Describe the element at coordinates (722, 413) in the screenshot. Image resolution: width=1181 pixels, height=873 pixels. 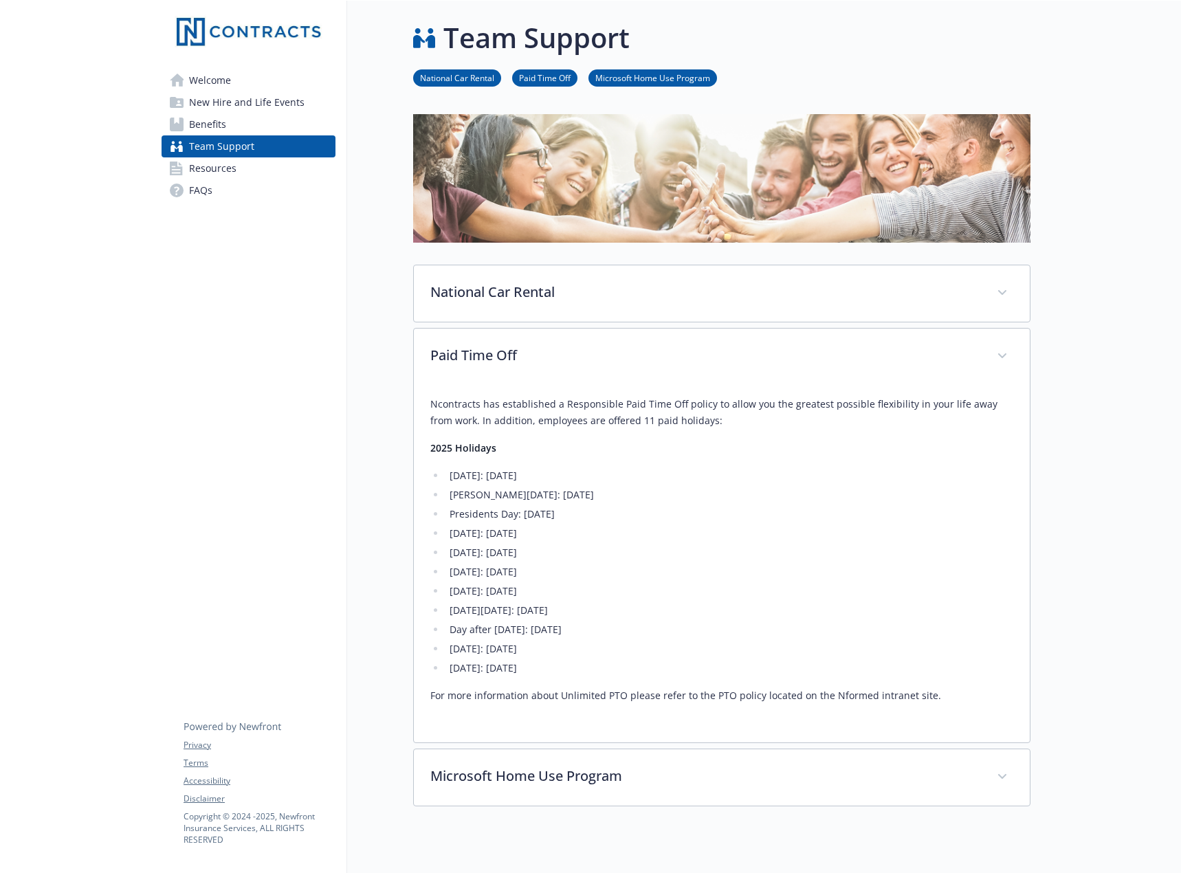
I see `p: Ncontracts has established a Responsible Paid Time Off policy to allow you the greatest possible ...` at that location.